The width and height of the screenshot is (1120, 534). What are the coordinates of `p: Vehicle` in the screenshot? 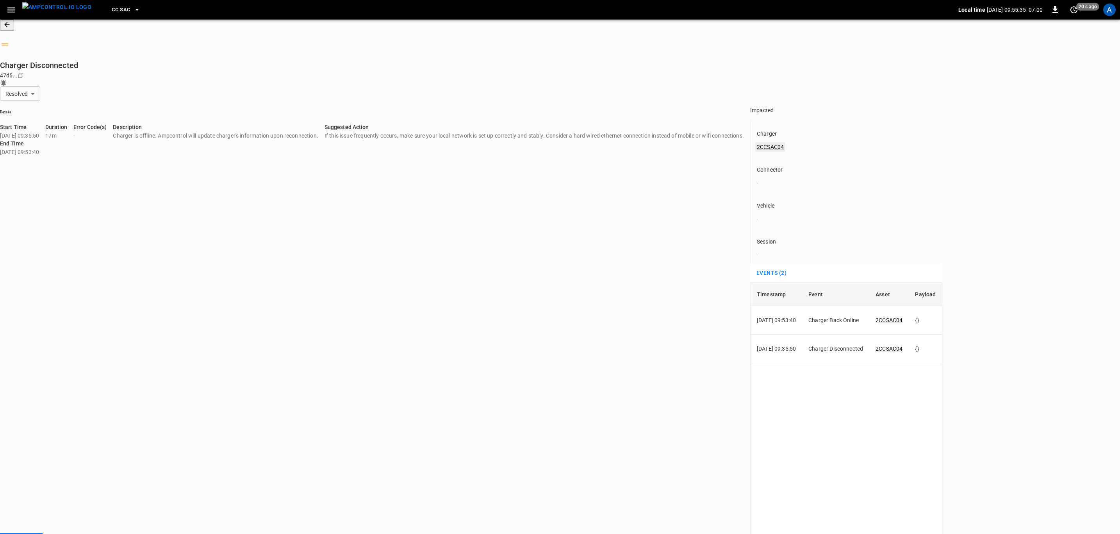 It's located at (837, 205).